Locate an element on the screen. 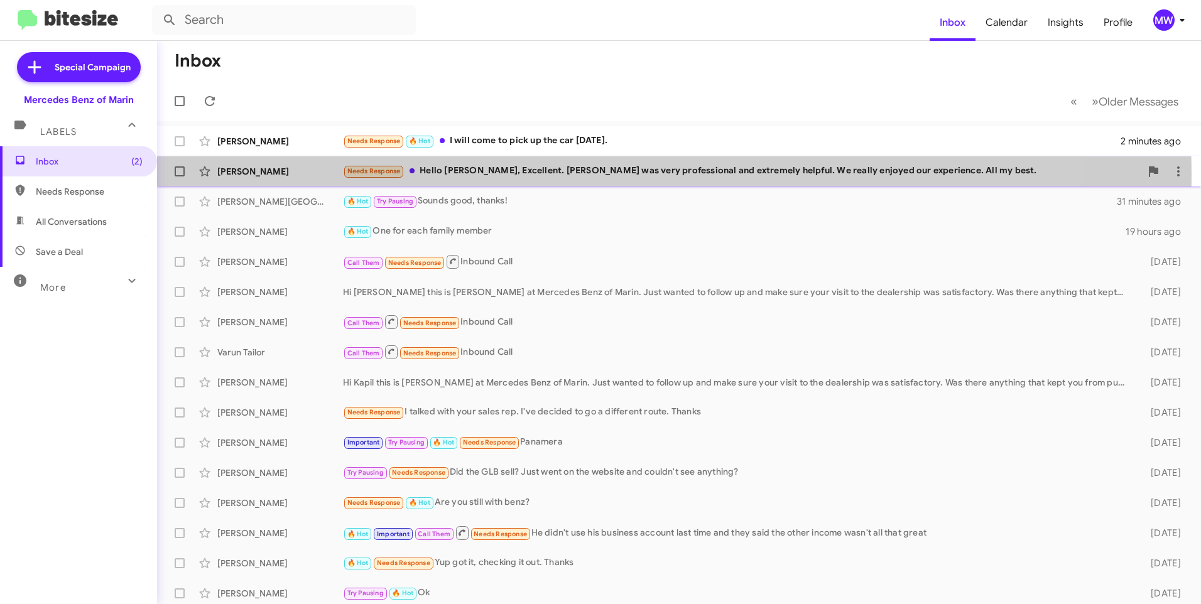 The image size is (1201, 604). button: Next is located at coordinates (1135, 101).